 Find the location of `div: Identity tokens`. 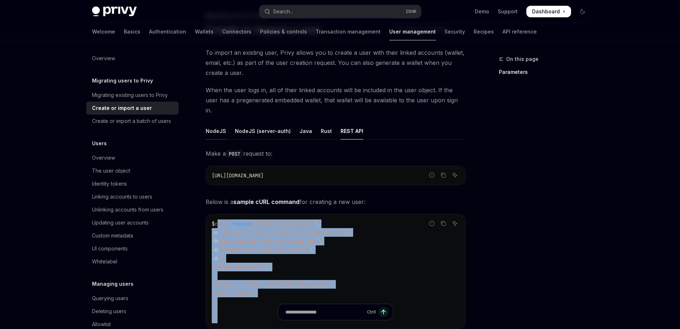

div: Identity tokens is located at coordinates (109, 184).